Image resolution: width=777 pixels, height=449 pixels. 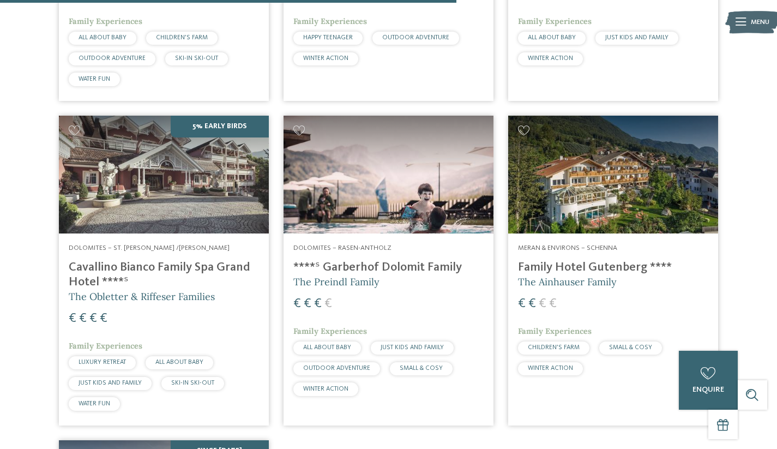 I want to click on a: Looking for family hotels? Find the best ones here! Meran & Environs – Schenna Family Hotel Guten..., so click(x=613, y=271).